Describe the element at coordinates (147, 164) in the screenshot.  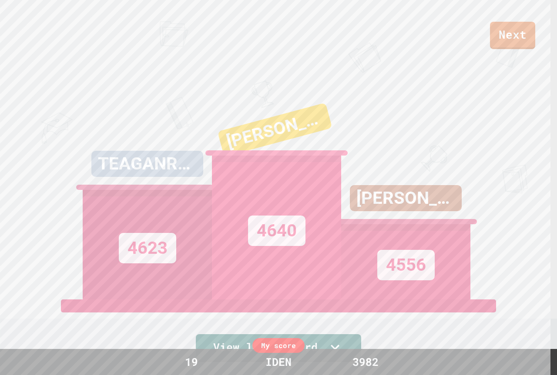
I see `div: TEAGANROBERTSON` at that location.